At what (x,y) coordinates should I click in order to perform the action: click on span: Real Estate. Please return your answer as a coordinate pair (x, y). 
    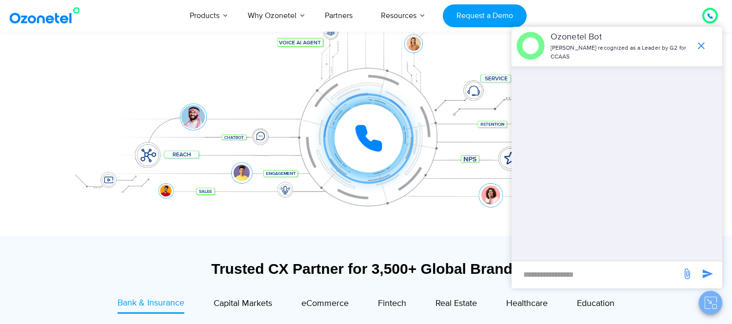
    Looking at the image, I should click on (456, 304).